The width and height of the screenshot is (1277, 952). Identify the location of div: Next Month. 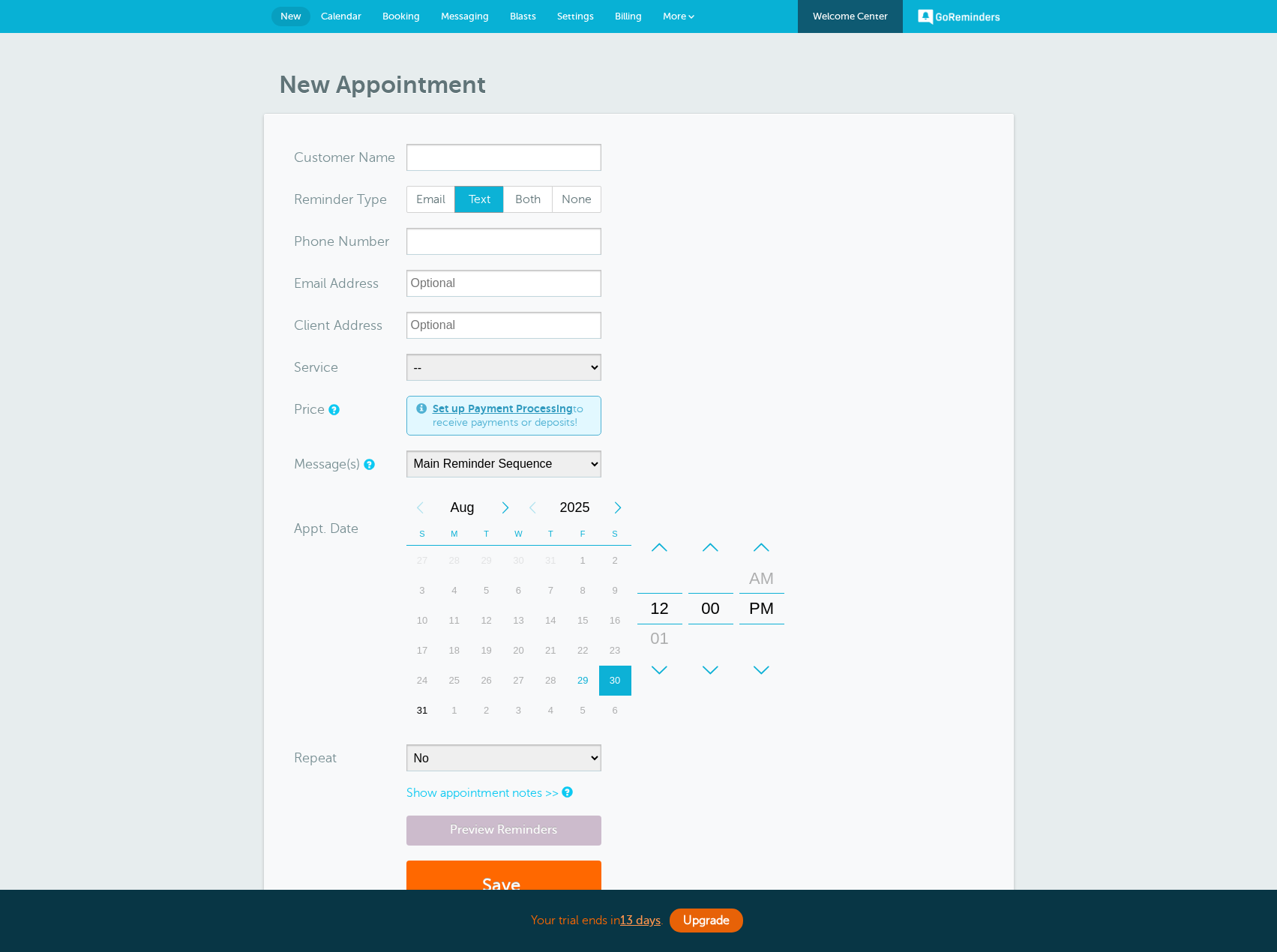
(506, 507).